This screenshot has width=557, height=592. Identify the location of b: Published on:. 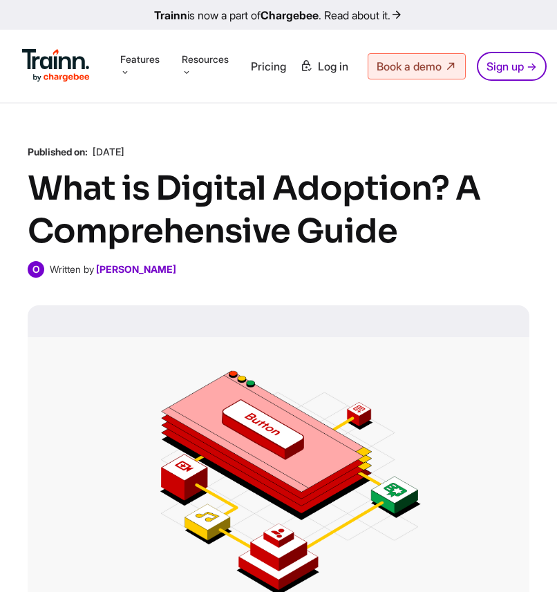
(57, 151).